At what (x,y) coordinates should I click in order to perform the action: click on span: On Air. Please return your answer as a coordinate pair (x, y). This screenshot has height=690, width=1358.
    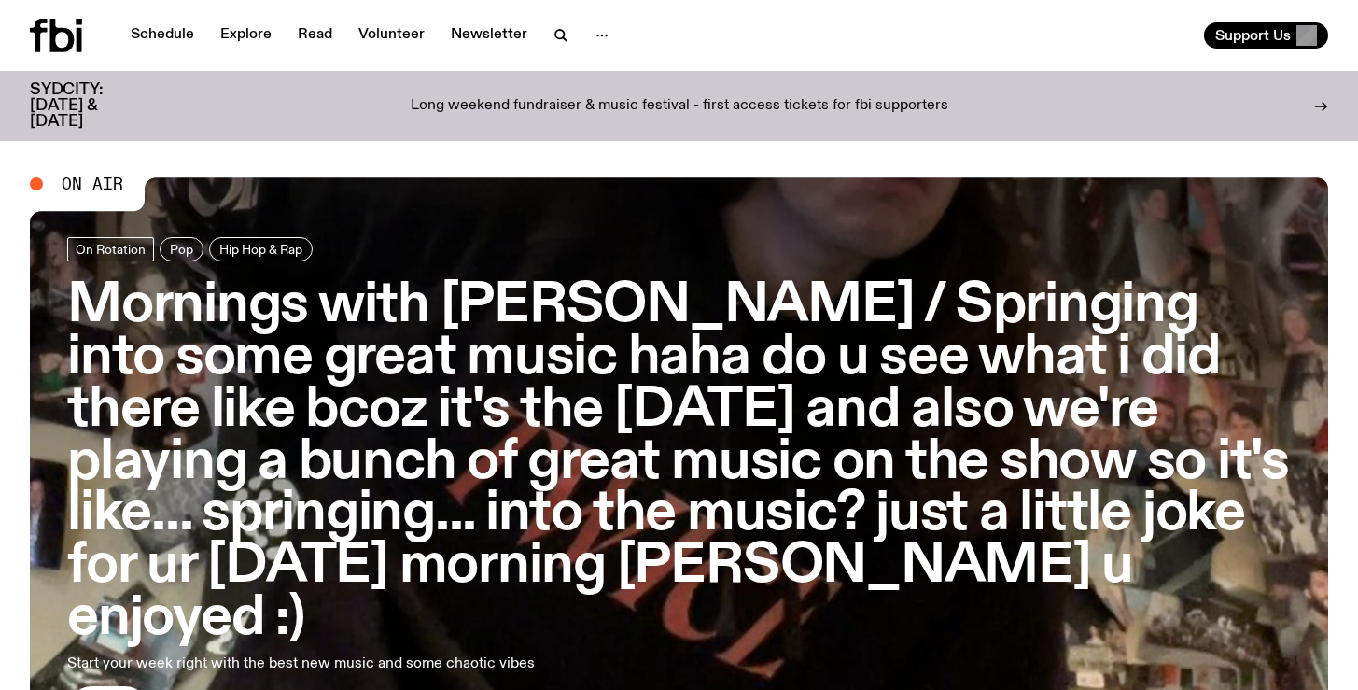
    Looking at the image, I should click on (92, 184).